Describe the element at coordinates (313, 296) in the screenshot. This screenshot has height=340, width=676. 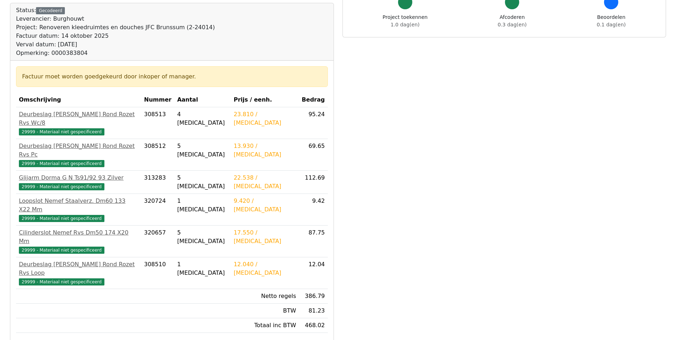
I see `td: 386.79` at that location.